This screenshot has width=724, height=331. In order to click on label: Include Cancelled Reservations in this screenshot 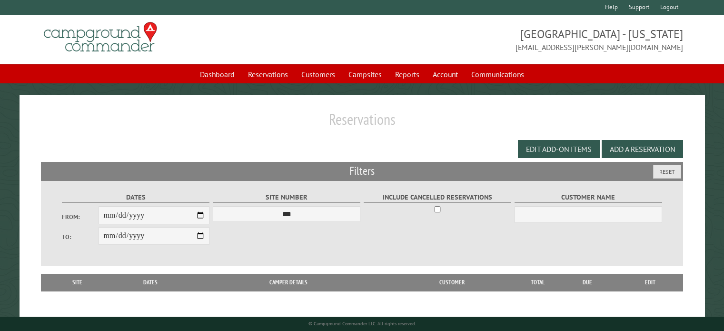, I will do `click(438, 197)`.